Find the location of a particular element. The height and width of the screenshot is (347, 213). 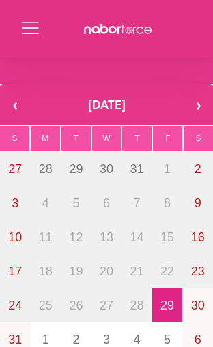

abbr: July 29, 2025 is located at coordinates (76, 169).